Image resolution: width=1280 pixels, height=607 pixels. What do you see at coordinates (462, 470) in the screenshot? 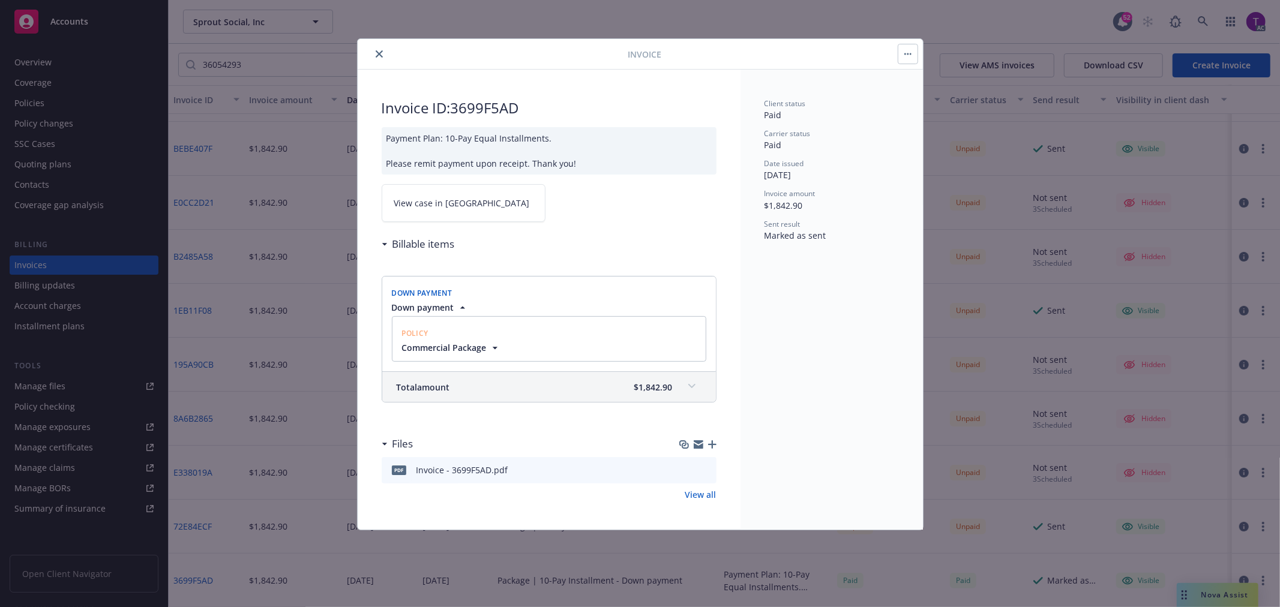
I see `div: Invoice - 3699F5AD.pdf` at bounding box center [462, 470].